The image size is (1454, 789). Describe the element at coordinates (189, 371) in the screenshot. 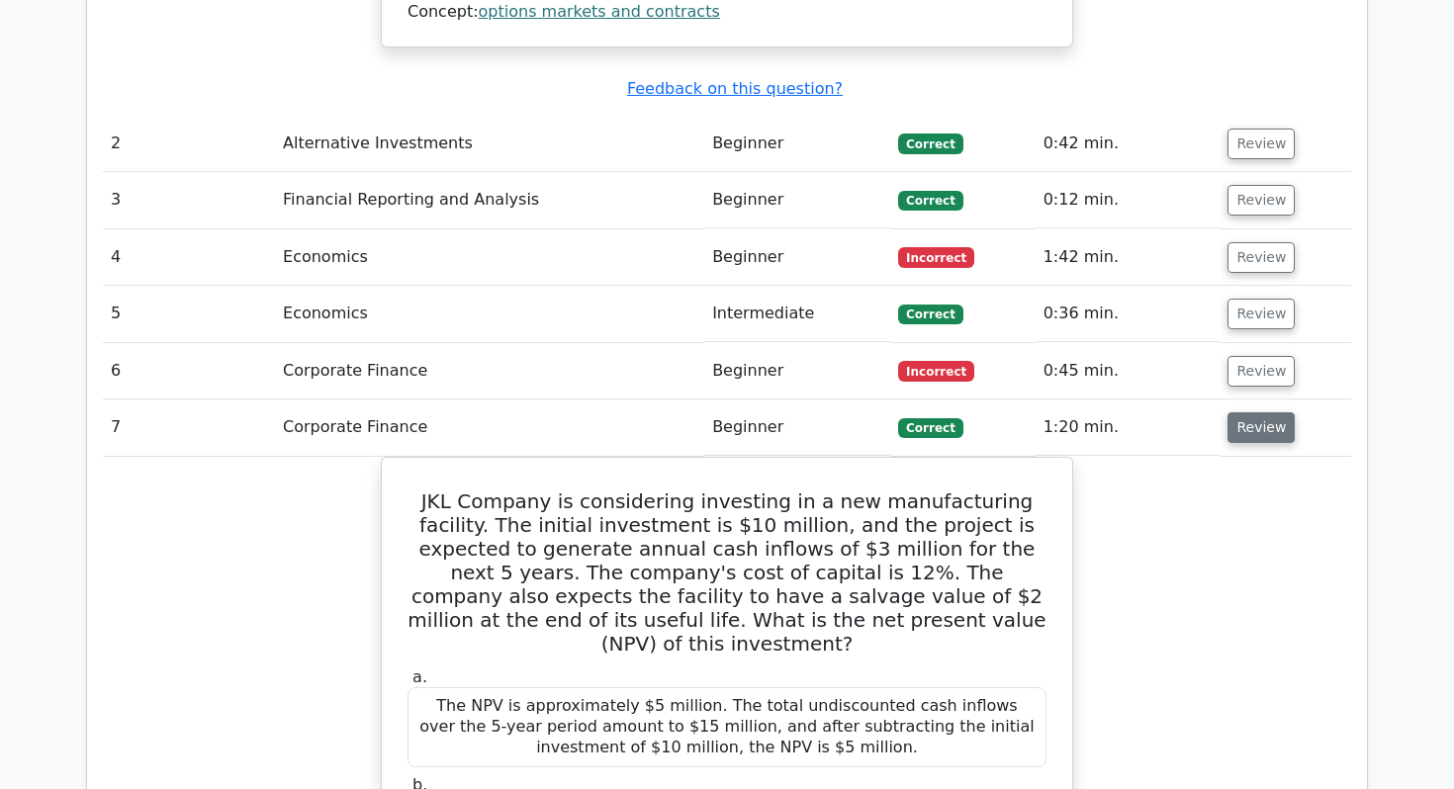

I see `td: 6` at that location.